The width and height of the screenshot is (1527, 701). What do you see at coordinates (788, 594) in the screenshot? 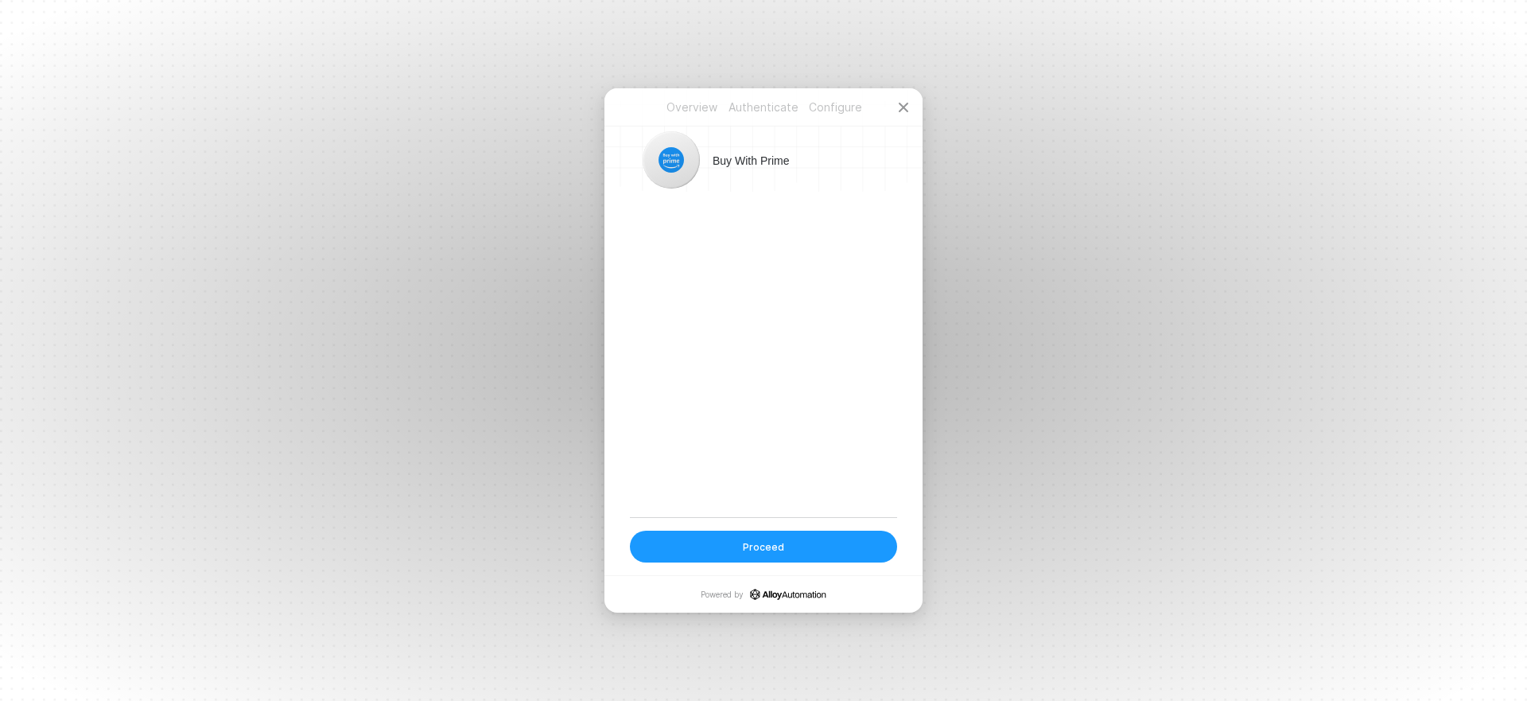
I see `span: icon-success` at bounding box center [788, 594].